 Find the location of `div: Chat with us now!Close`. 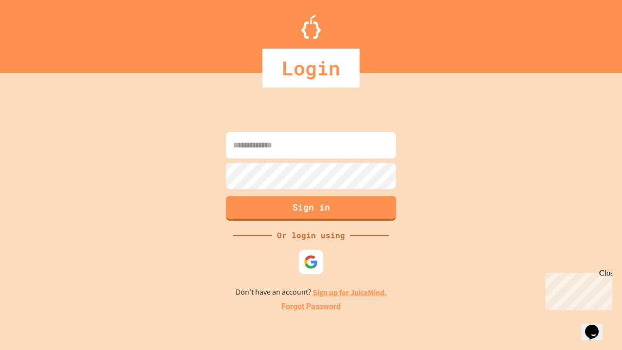

div: Chat with us now!Close is located at coordinates (35, 33).